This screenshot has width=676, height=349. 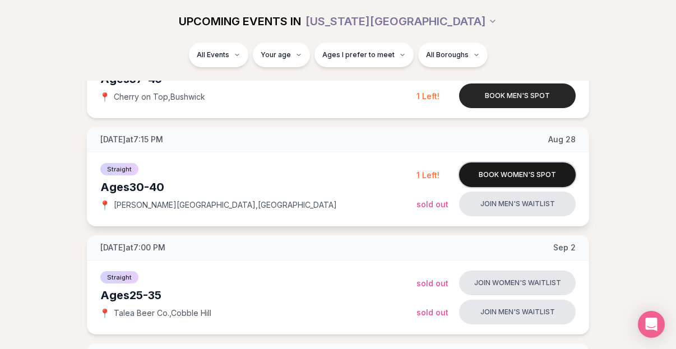 I want to click on a: Book women's spot, so click(x=517, y=175).